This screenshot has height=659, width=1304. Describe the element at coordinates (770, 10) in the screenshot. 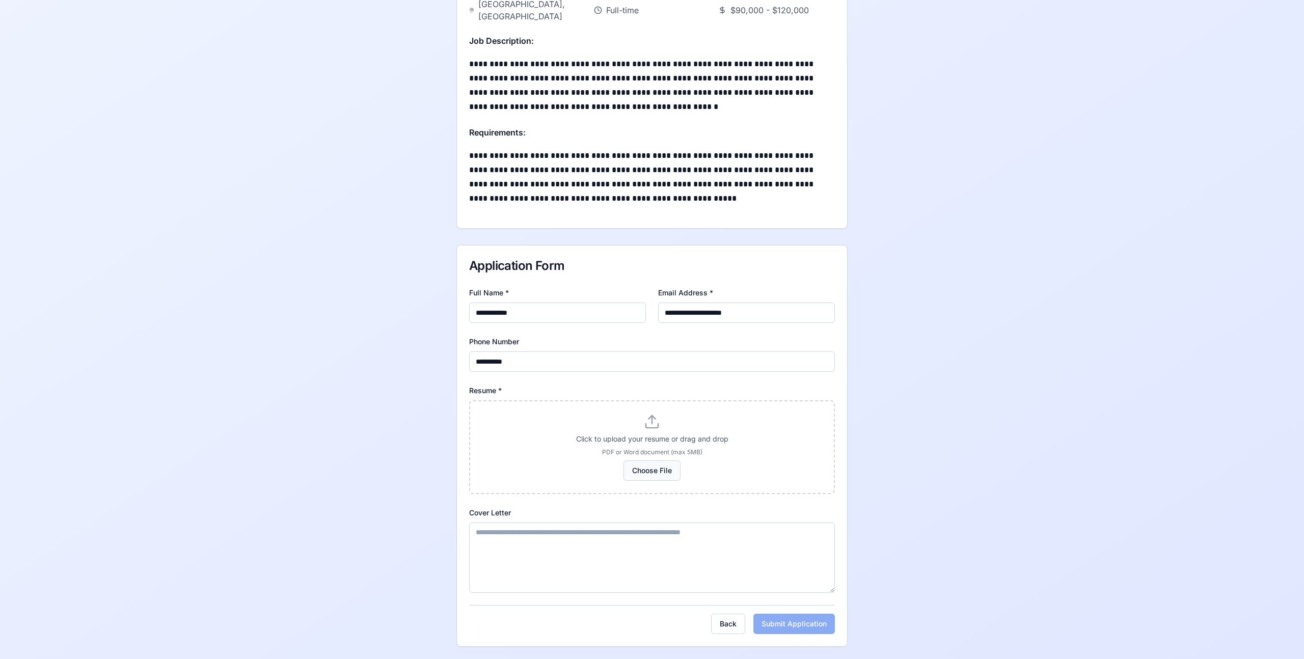

I see `span: $90,000 - $120,000` at that location.